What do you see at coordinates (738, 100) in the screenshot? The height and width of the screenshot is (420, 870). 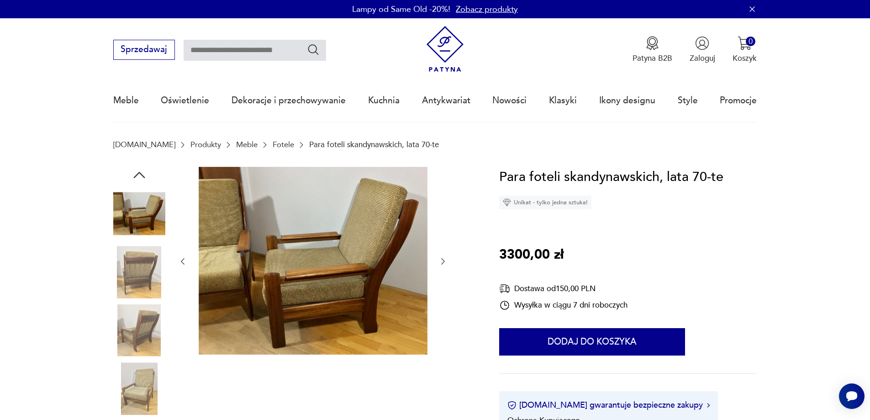 I see `a: Promocje` at bounding box center [738, 100].